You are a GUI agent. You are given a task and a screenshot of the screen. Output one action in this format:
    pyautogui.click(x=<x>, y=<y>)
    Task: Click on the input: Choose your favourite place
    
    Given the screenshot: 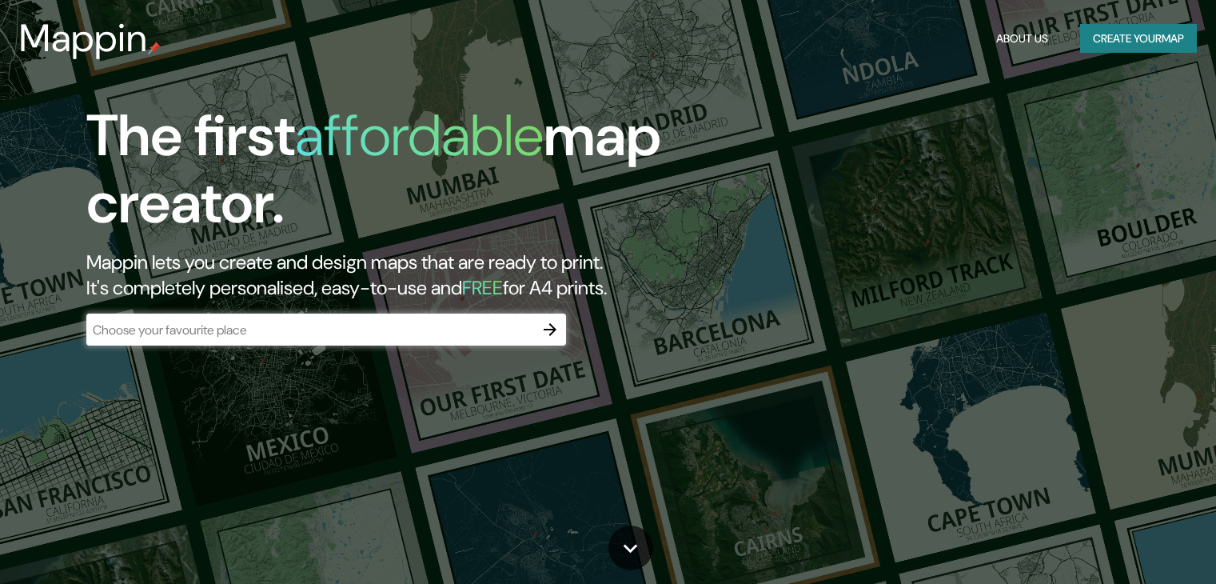 What is the action you would take?
    pyautogui.click(x=310, y=329)
    